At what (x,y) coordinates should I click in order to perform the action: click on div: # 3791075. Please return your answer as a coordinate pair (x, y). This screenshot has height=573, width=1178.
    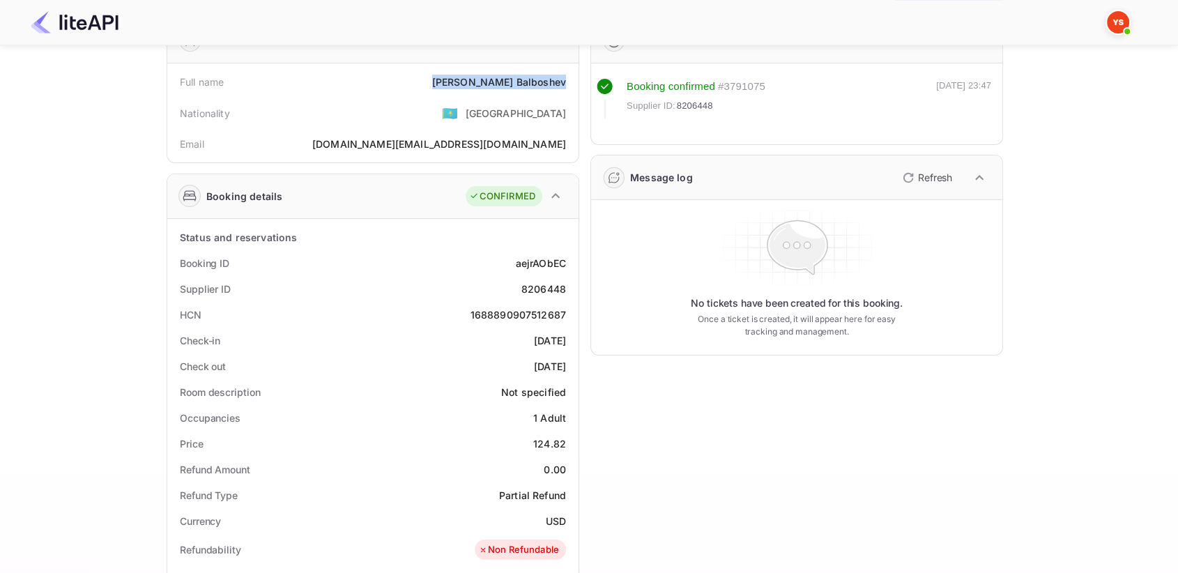
    Looking at the image, I should click on (741, 86).